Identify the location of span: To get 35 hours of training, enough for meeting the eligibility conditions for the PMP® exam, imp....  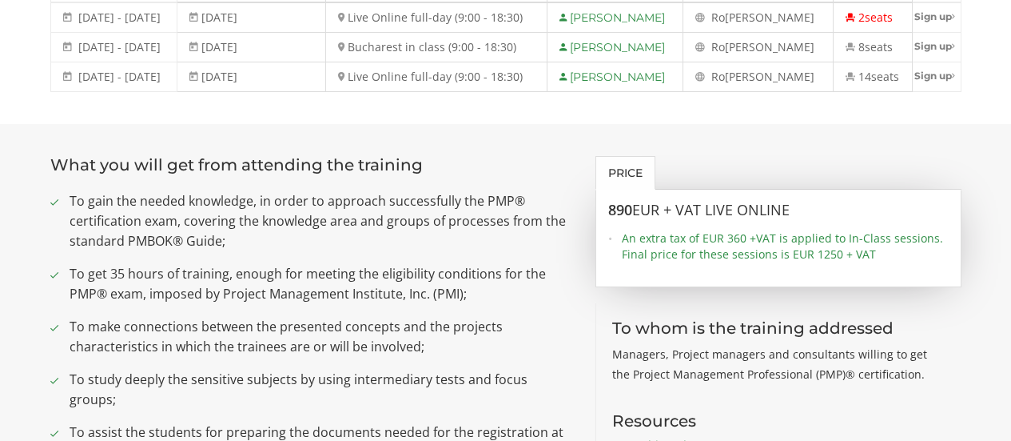
(321, 284).